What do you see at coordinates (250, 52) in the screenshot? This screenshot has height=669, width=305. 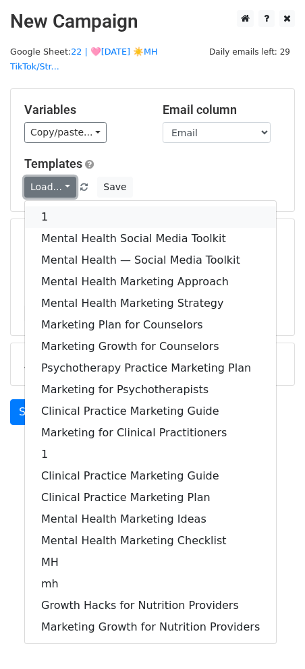 I see `span: Daily emails left: 29` at bounding box center [250, 52].